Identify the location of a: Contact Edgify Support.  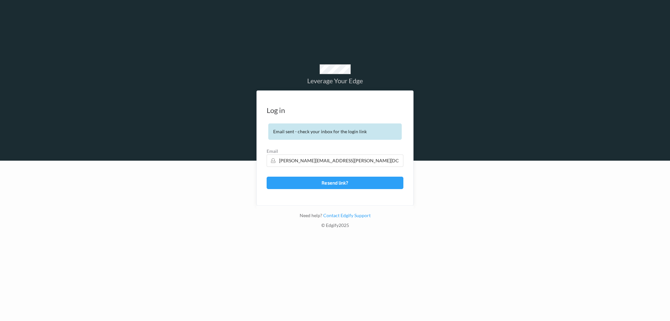
(346, 215).